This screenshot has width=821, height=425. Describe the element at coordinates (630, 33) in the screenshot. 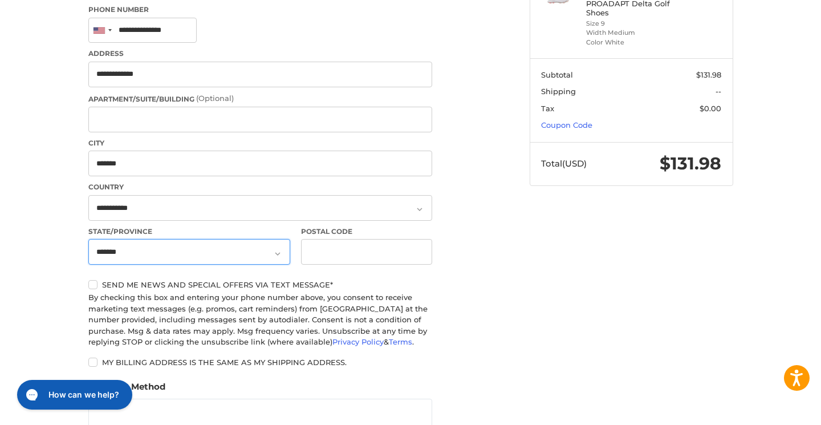

I see `li: Width Medium` at that location.